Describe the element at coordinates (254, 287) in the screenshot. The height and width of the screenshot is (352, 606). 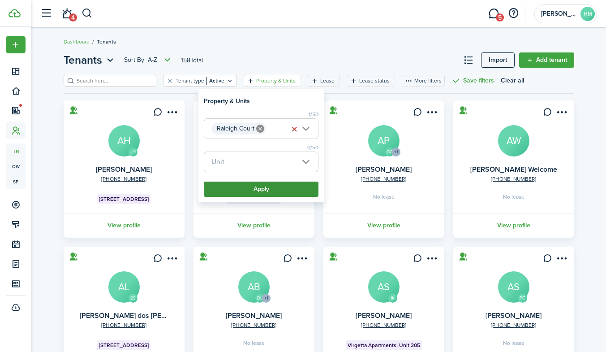
I see `a: AB` at that location.